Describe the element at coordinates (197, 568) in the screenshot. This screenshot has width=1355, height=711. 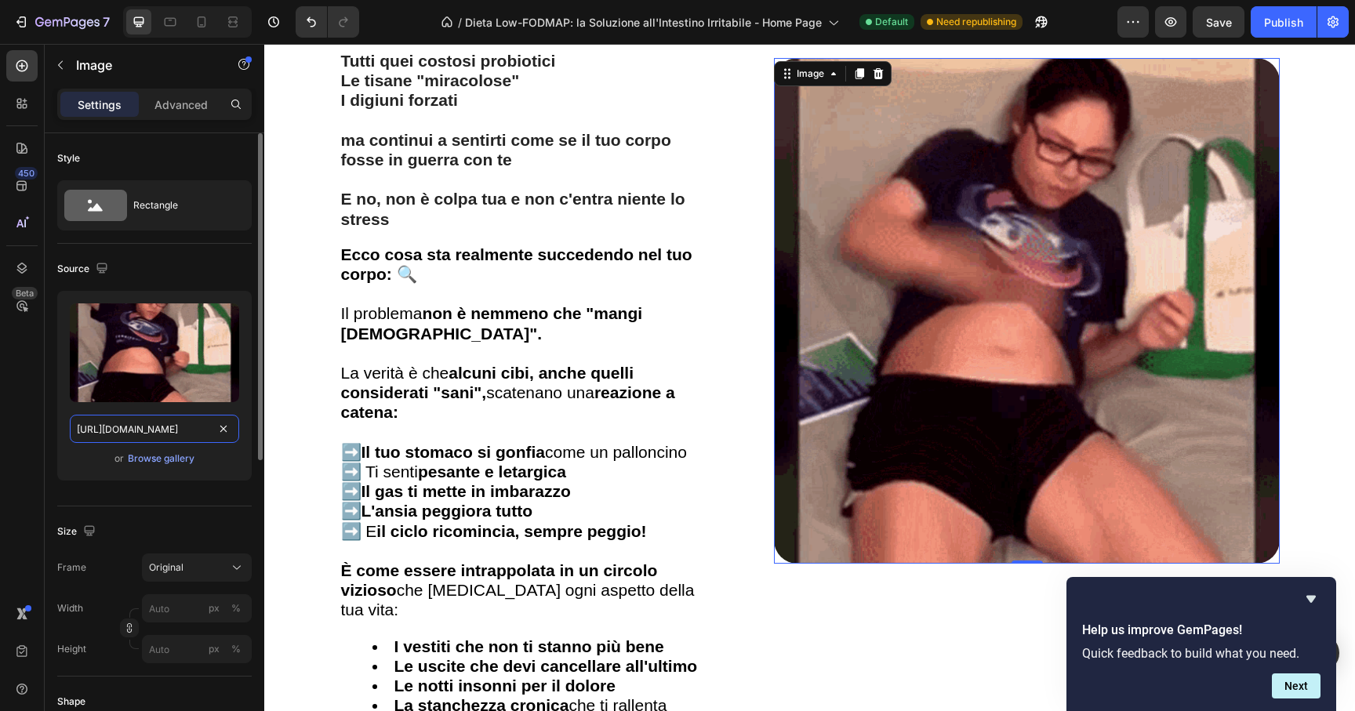
I see `button: Original` at that location.